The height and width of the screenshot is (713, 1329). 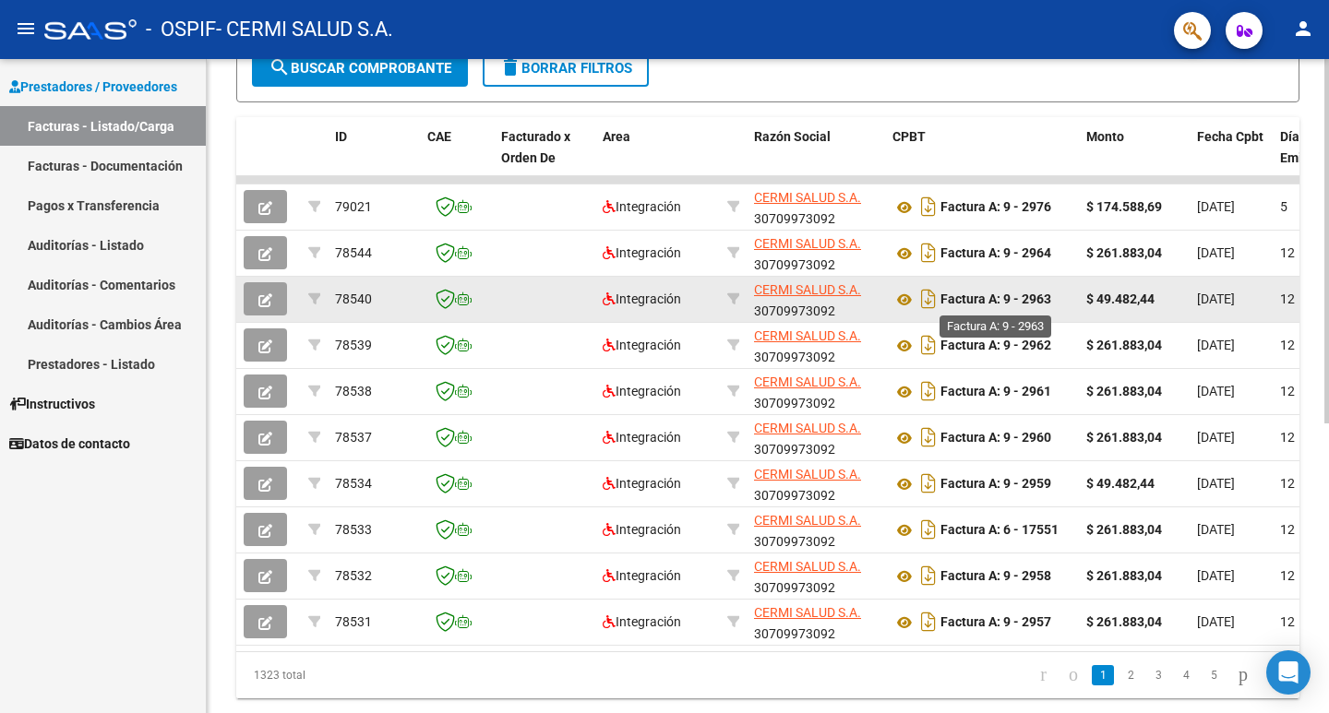 What do you see at coordinates (1158, 675) in the screenshot?
I see `li: page 3` at bounding box center [1158, 675].